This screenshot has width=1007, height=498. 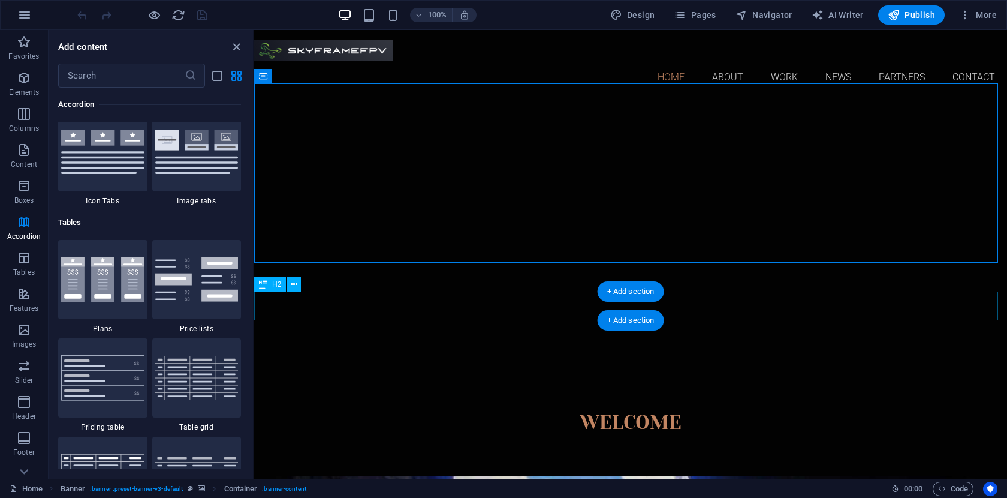 What do you see at coordinates (201, 488) in the screenshot?
I see `i: This element contains a background` at bounding box center [201, 488].